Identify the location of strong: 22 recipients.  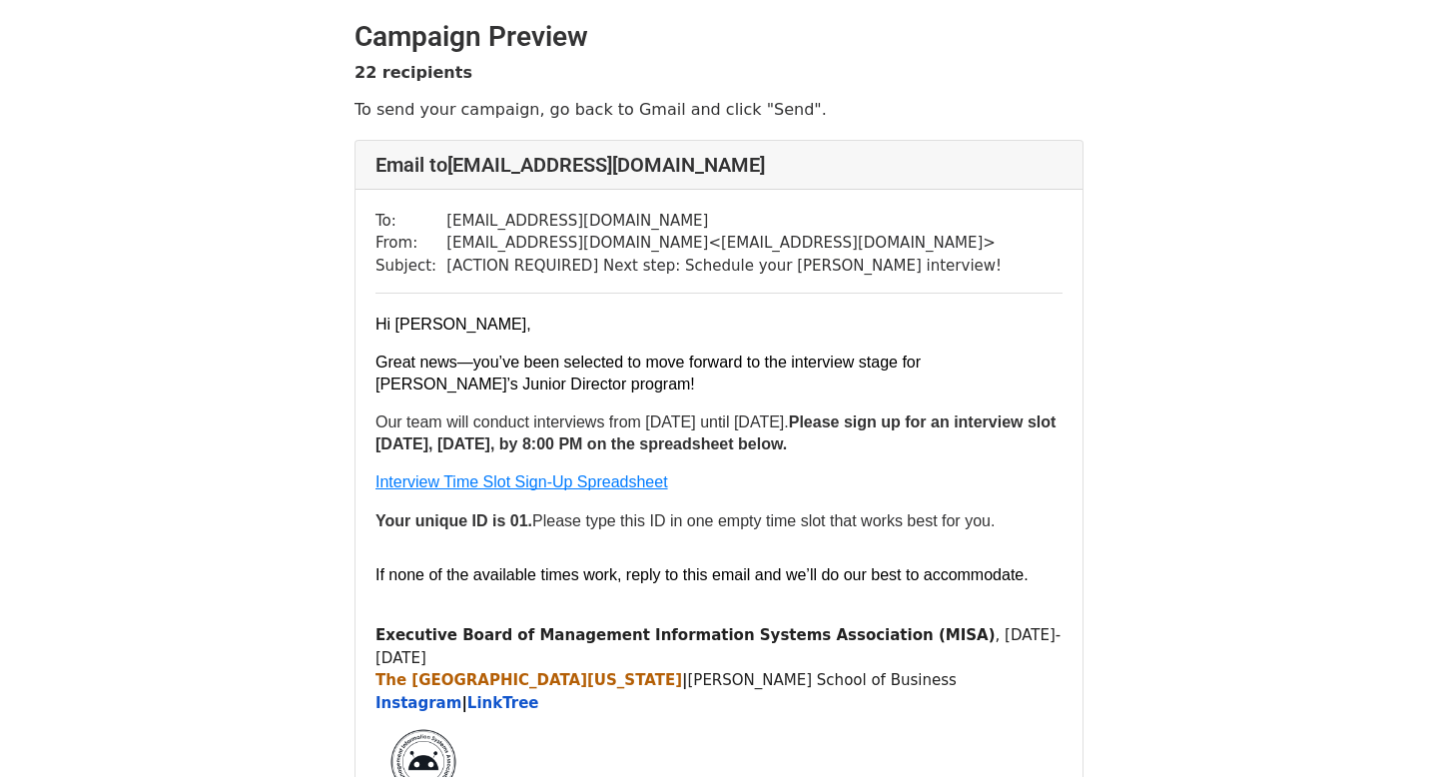
(413, 72).